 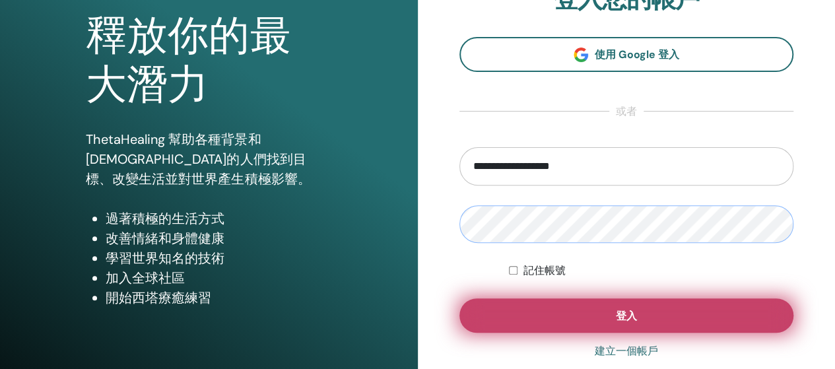 What do you see at coordinates (165, 218) in the screenshot?
I see `font: 過著積極的生活方式` at bounding box center [165, 218].